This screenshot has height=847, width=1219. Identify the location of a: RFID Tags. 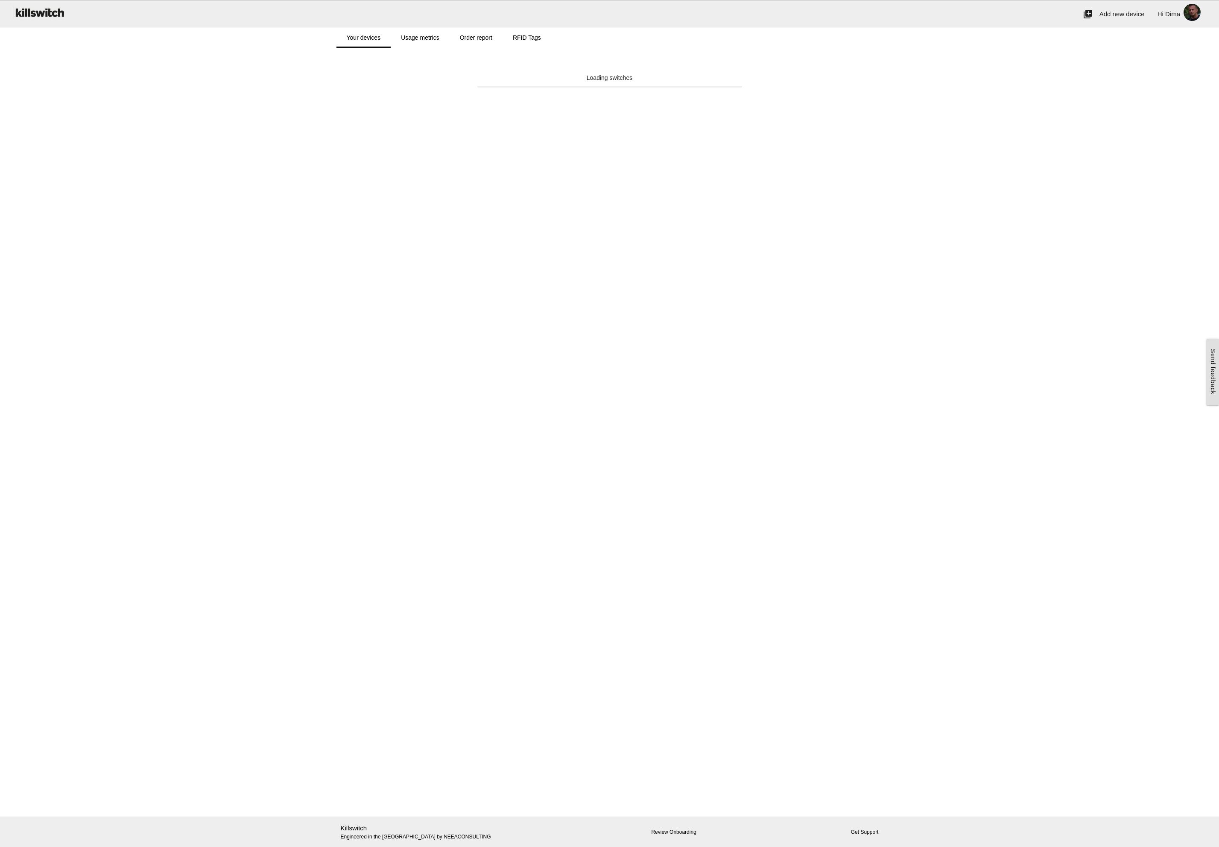
(527, 38).